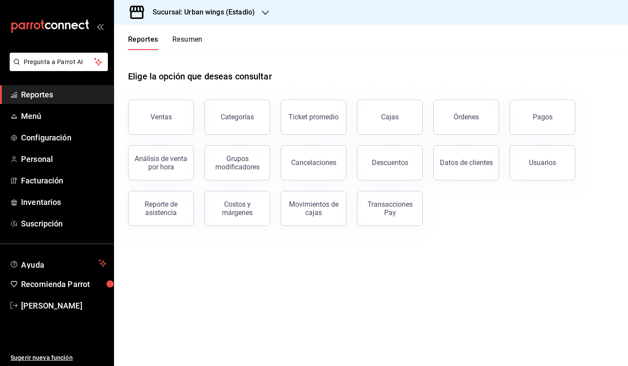 Image resolution: width=628 pixels, height=366 pixels. Describe the element at coordinates (237, 208) in the screenshot. I see `div: Costos y márgenes` at that location.